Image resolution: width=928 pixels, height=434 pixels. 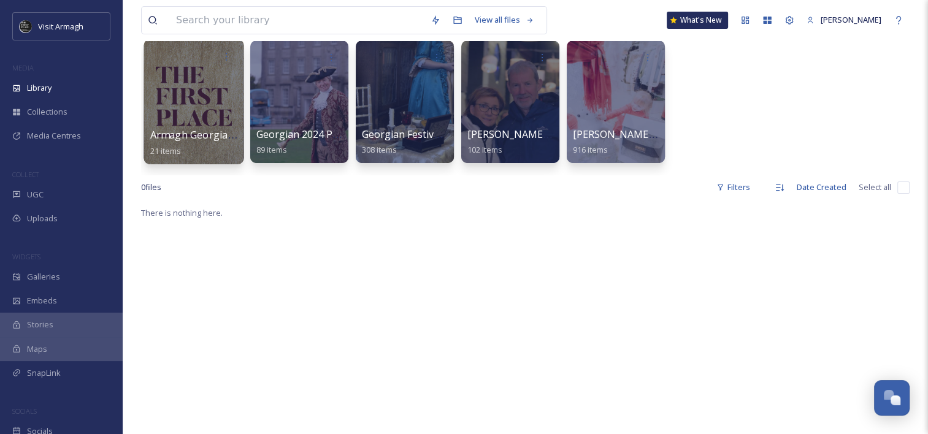 What do you see at coordinates (26, 256) in the screenshot?
I see `span: WIDGETS` at bounding box center [26, 256].